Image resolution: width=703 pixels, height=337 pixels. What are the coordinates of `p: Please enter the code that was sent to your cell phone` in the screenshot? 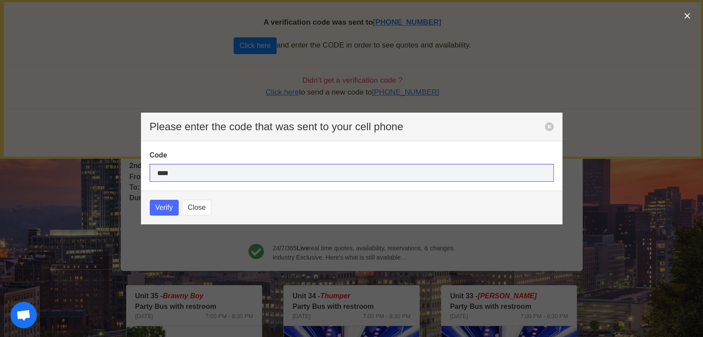 It's located at (348, 127).